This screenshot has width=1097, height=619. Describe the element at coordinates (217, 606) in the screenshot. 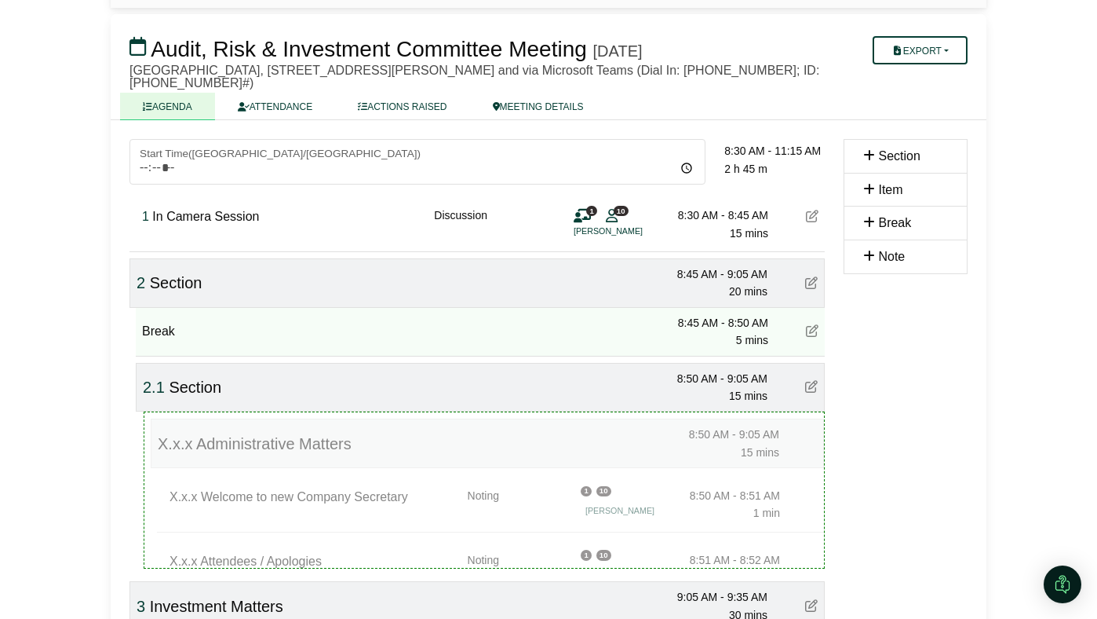

I see `span: Investment Matters` at that location.